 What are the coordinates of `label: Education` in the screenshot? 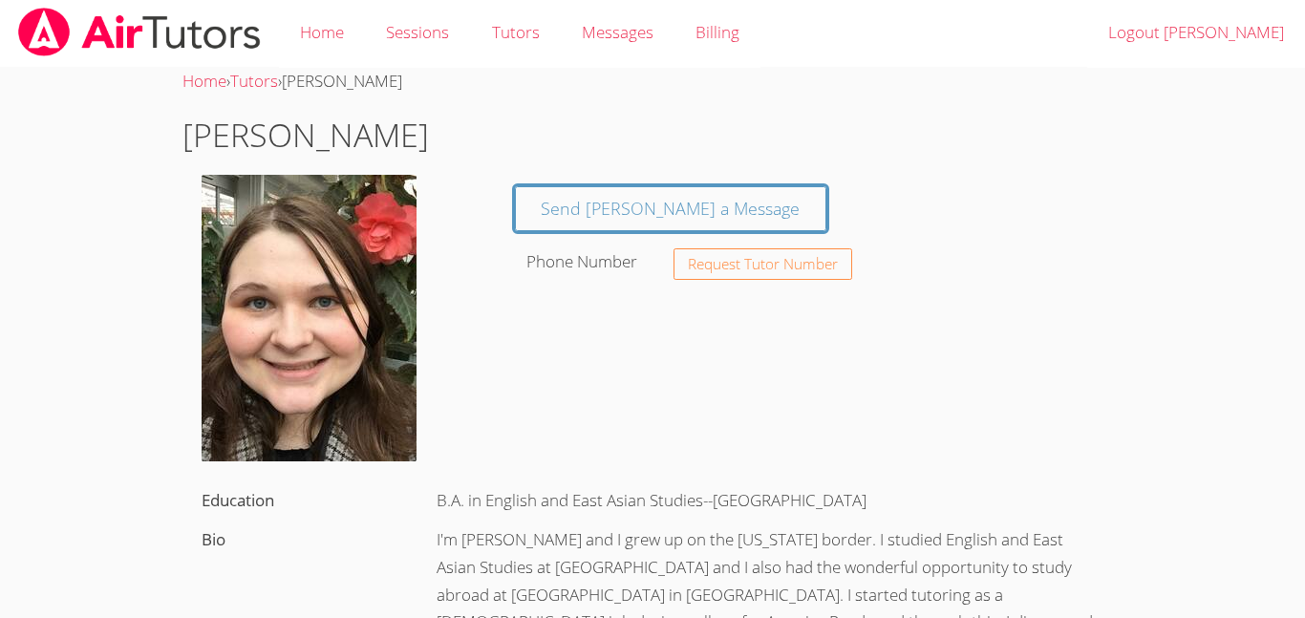 It's located at (238, 500).